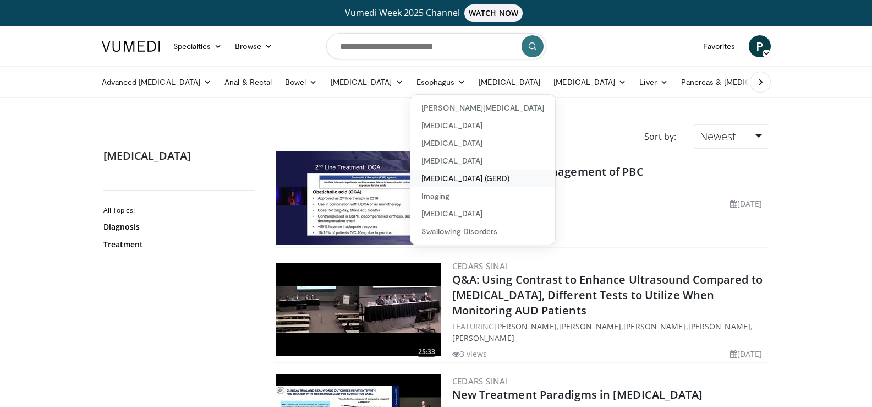  What do you see at coordinates (494, 13) in the screenshot?
I see `span: WATCH NOW` at bounding box center [494, 13].